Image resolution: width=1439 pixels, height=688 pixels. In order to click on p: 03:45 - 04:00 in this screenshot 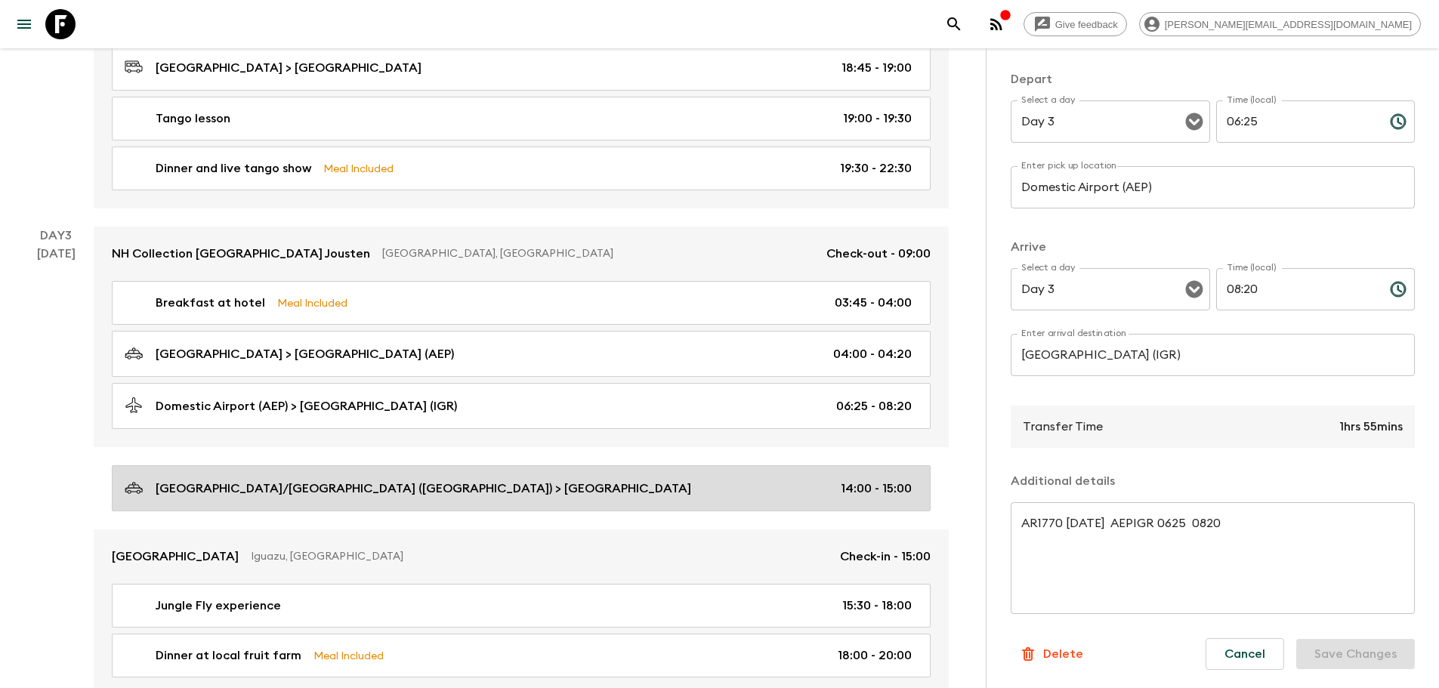, I will do `click(873, 303)`.